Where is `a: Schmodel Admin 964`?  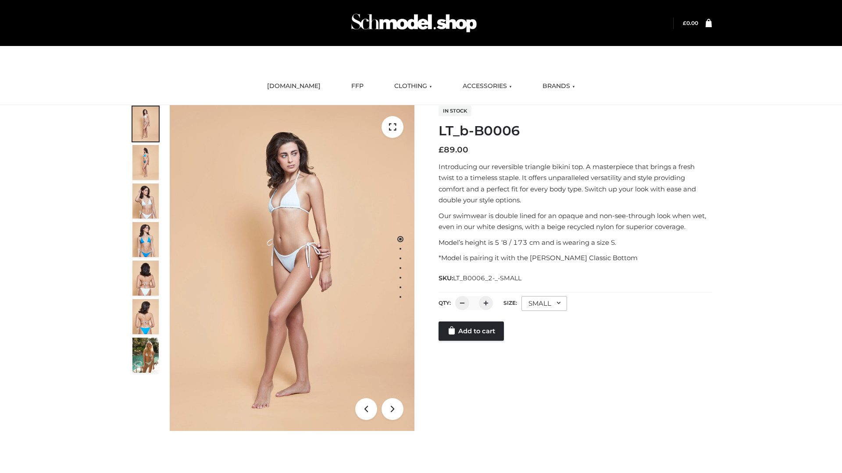 a: Schmodel Admin 964 is located at coordinates (414, 23).